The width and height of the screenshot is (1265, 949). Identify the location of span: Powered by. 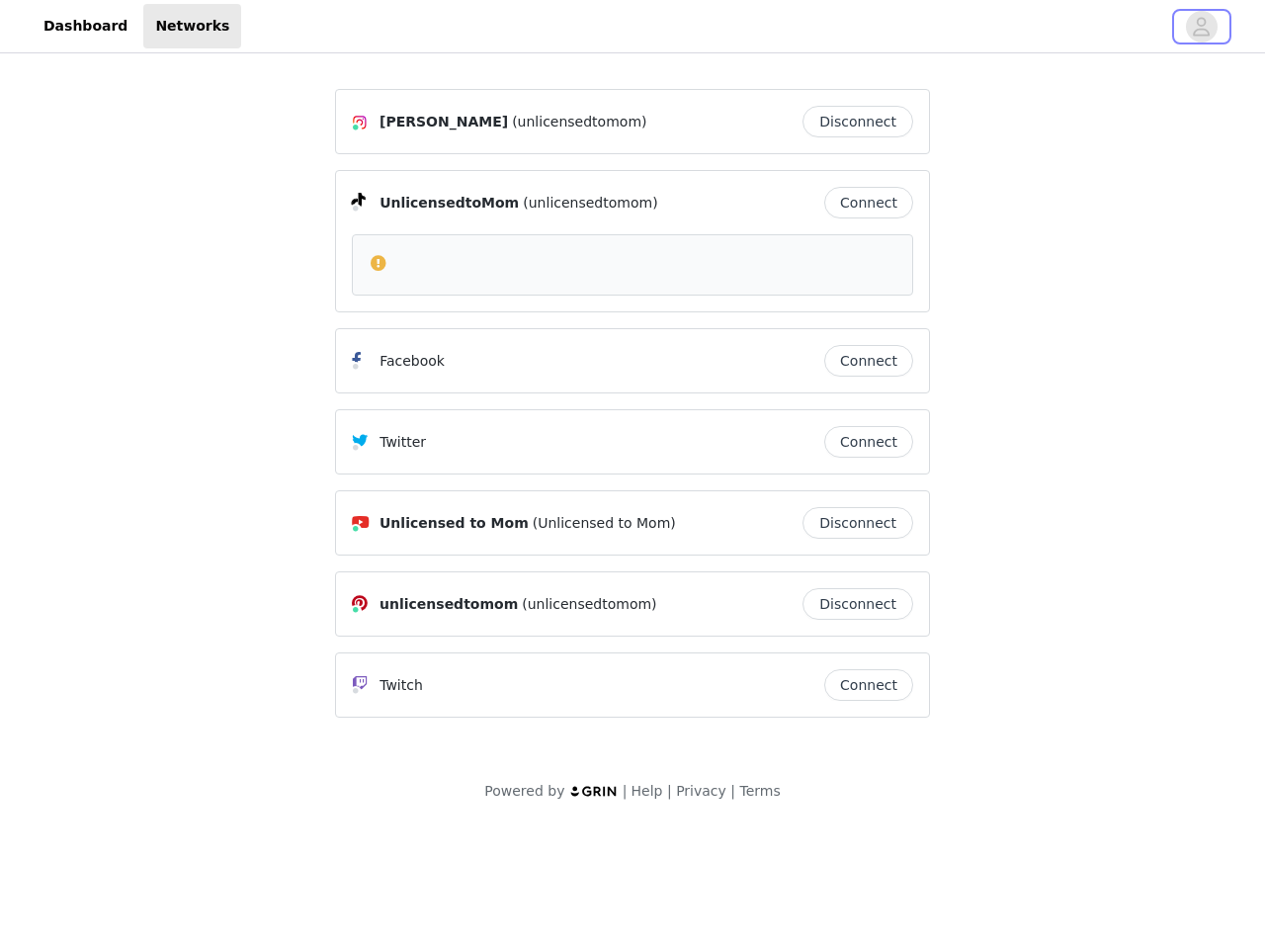
(524, 791).